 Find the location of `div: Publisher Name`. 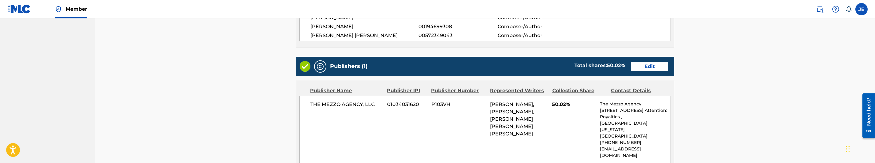

div: Publisher Name is located at coordinates (346, 91).